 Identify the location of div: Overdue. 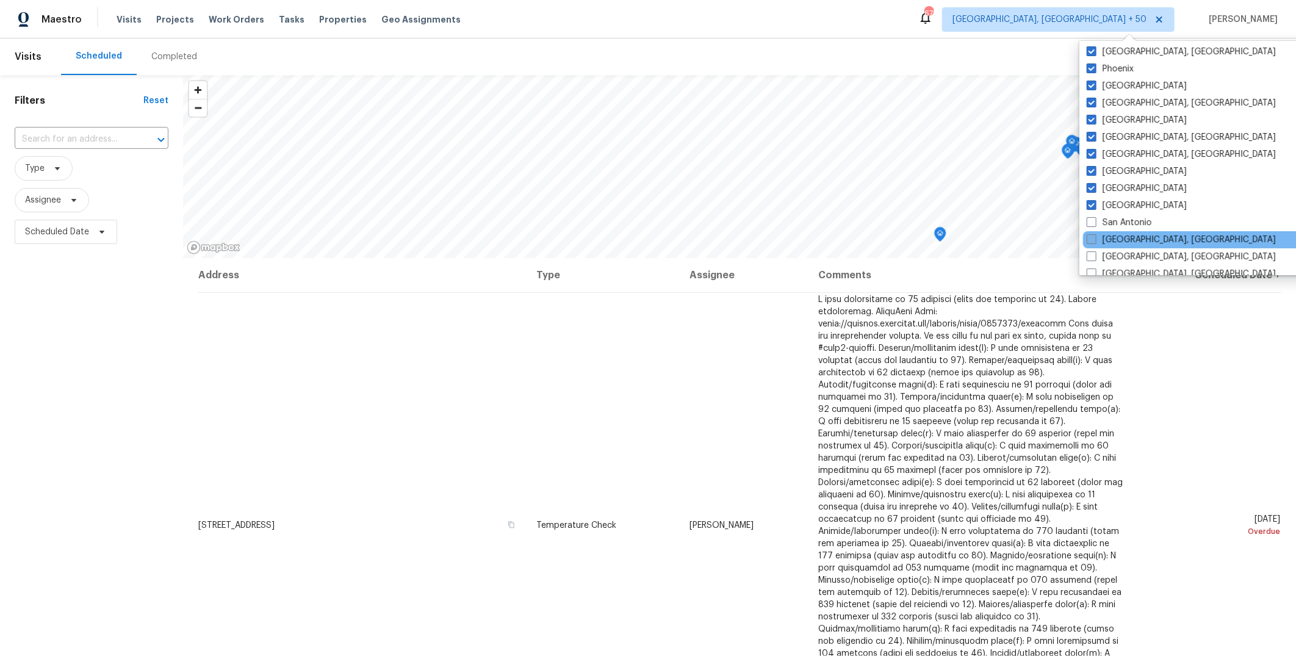
(1212, 532).